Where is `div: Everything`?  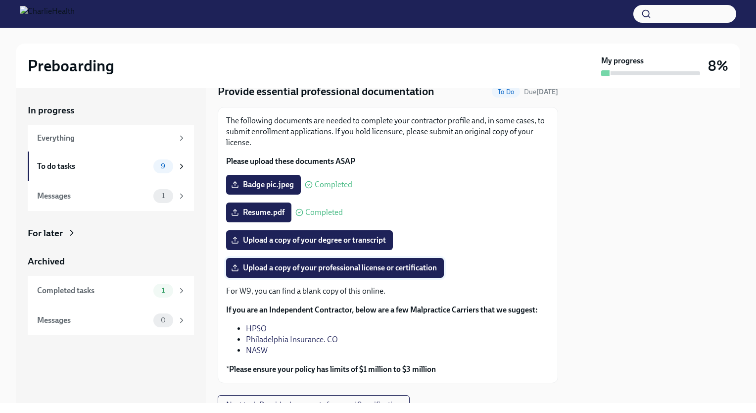
div: Everything is located at coordinates (105, 138).